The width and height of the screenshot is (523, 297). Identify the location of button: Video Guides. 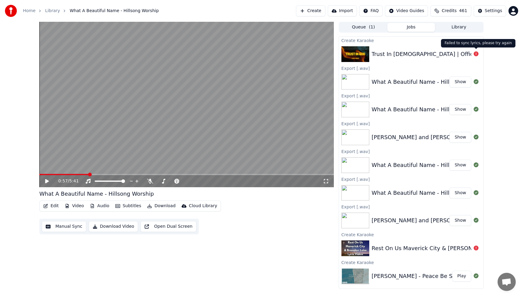
(406, 11).